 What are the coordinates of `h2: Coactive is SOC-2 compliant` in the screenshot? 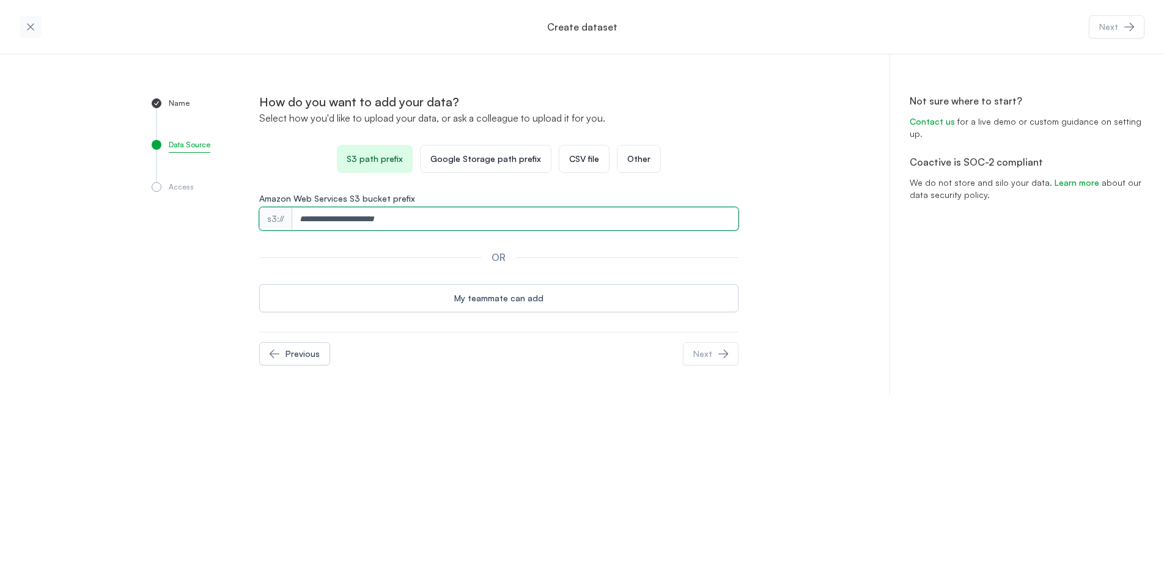 It's located at (1027, 162).